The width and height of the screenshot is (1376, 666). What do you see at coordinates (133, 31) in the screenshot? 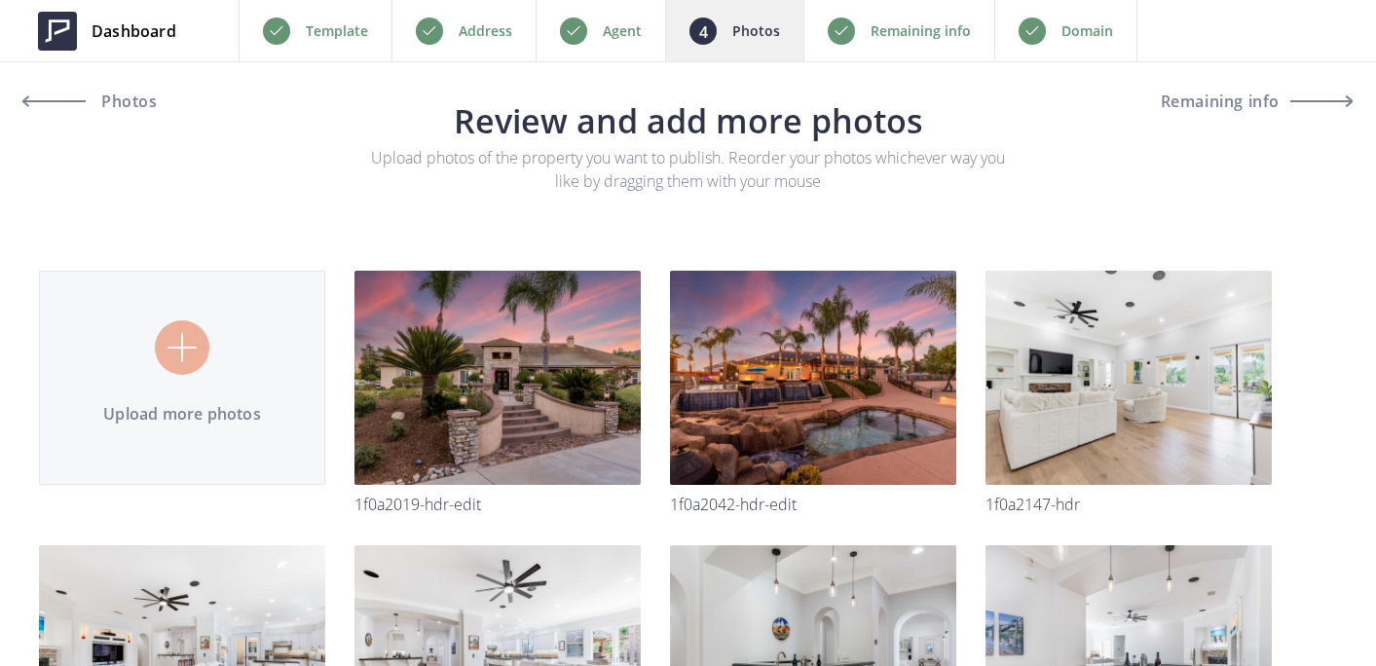
I see `span: Dashboard` at bounding box center [133, 31].